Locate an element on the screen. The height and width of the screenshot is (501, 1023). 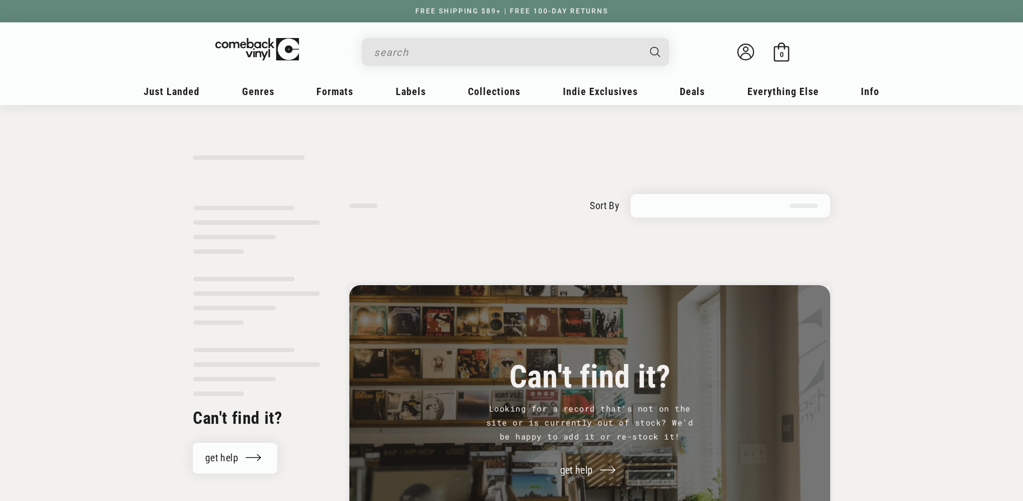
span: Genres is located at coordinates (258, 91).